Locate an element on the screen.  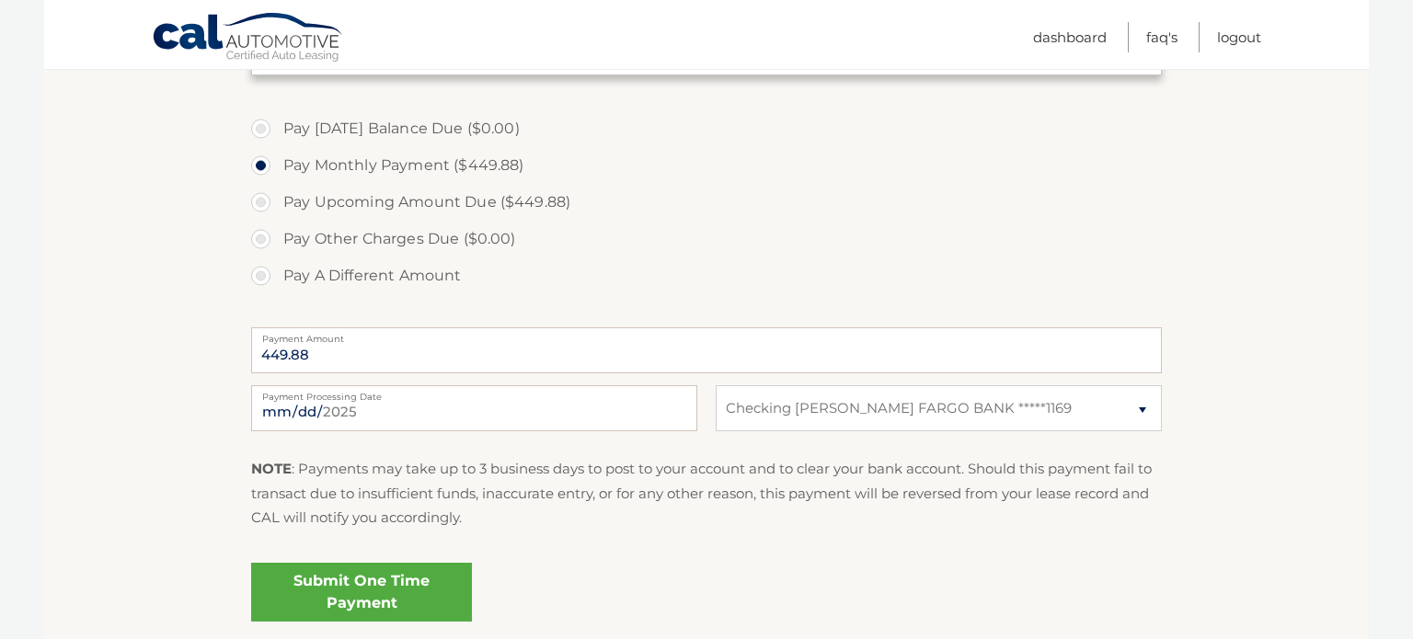
strong: NOTE is located at coordinates (271, 468).